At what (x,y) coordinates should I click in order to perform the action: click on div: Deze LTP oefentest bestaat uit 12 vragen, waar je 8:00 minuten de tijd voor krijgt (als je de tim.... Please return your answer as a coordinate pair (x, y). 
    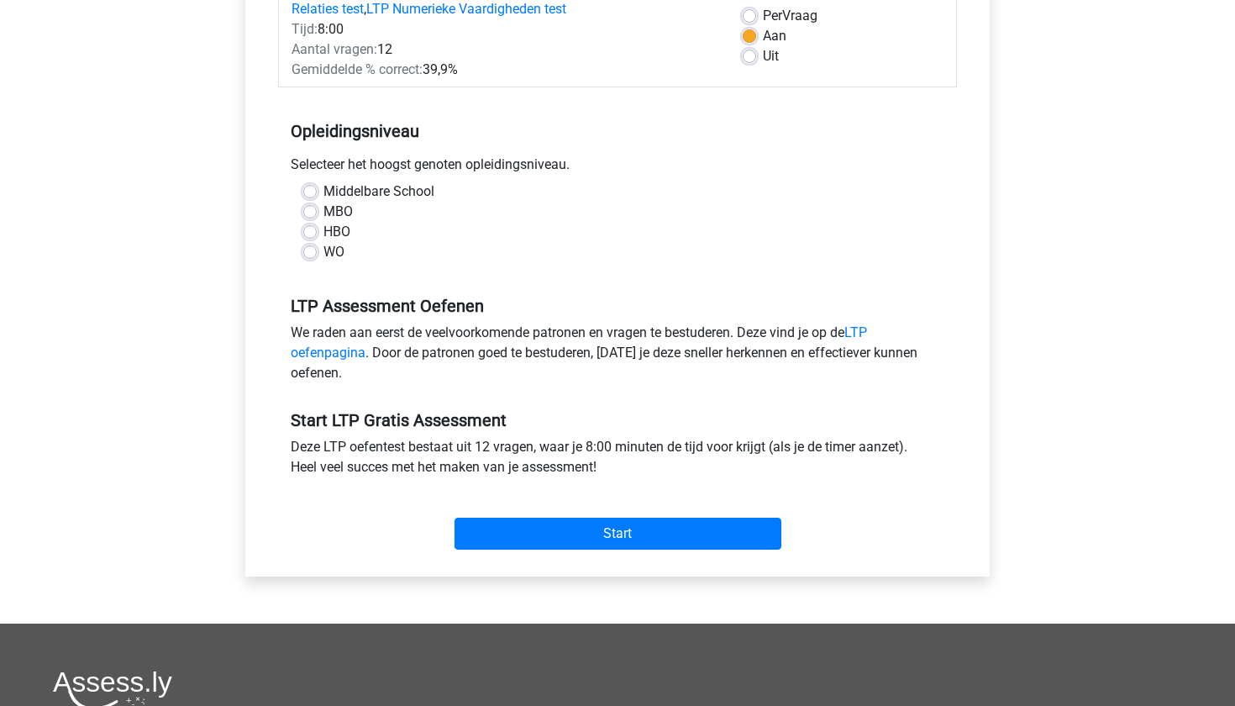
    Looking at the image, I should click on (618, 460).